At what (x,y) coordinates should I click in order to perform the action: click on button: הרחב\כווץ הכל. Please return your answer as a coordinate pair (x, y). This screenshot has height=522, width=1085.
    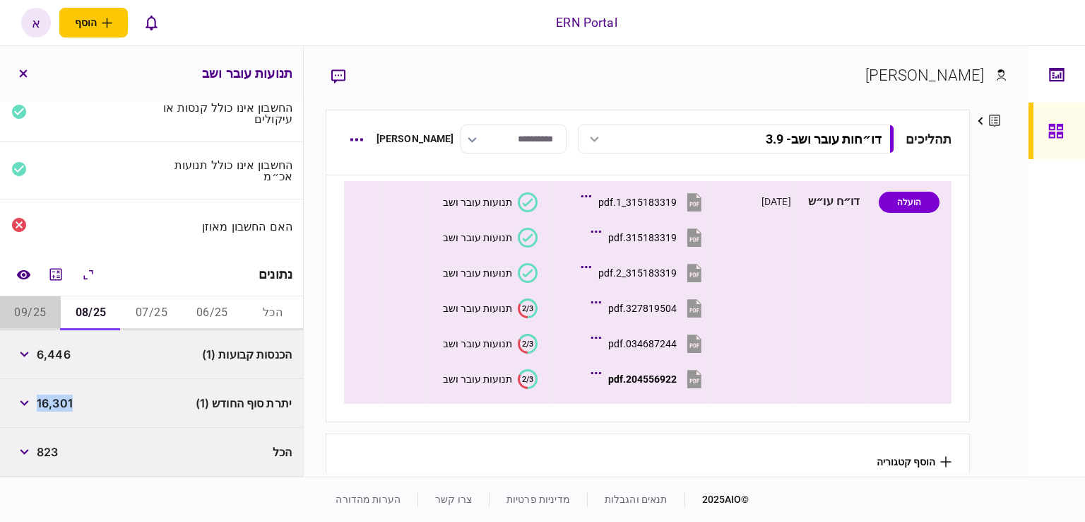
    Looking at the image, I should click on (88, 274).